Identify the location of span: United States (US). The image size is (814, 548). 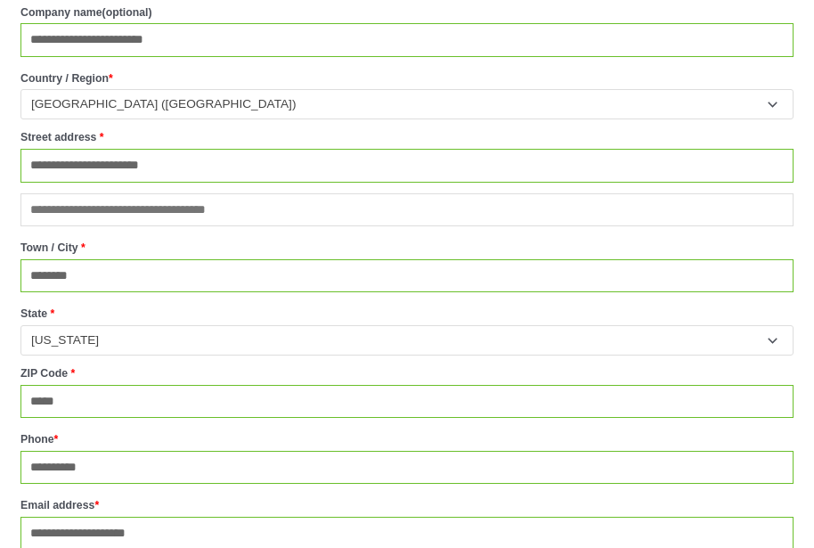
(400, 104).